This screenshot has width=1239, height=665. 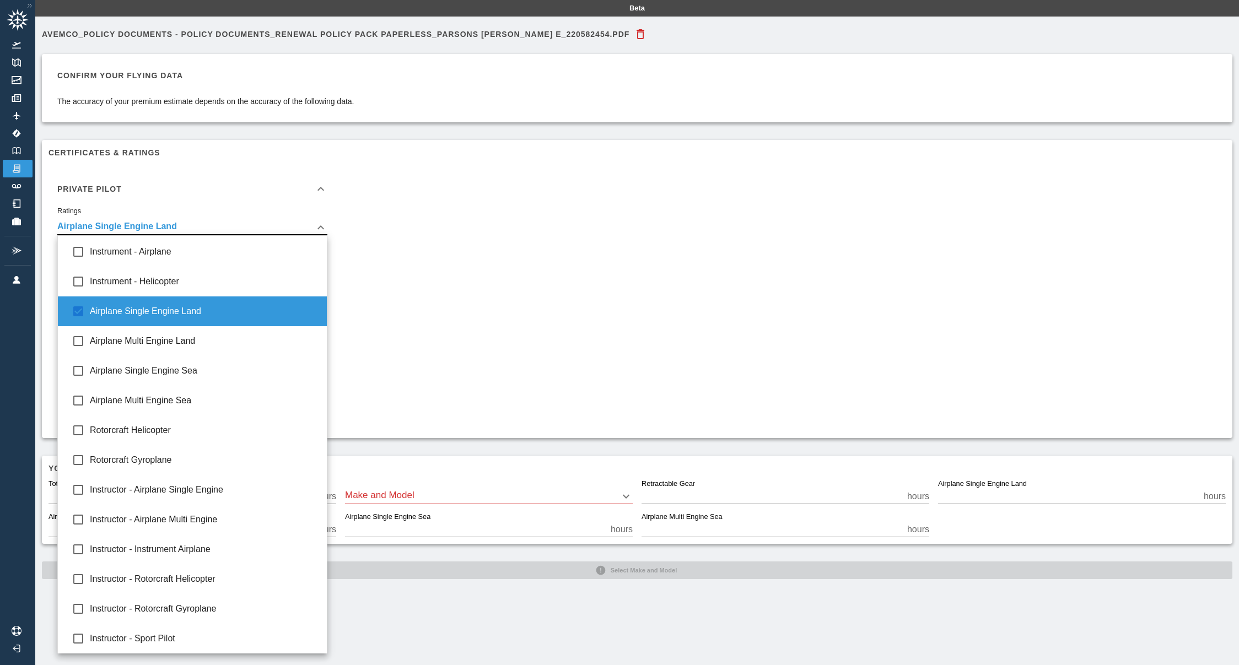 What do you see at coordinates (204, 639) in the screenshot?
I see `span: Instructor - Sport Pilot` at bounding box center [204, 639].